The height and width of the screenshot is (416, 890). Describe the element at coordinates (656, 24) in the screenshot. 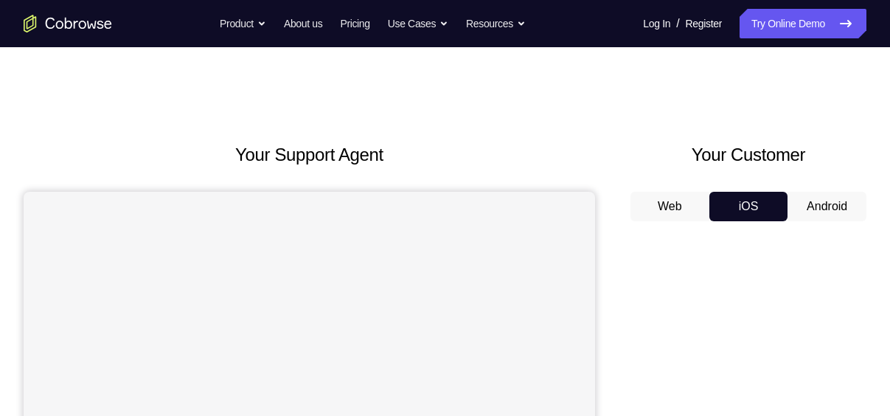

I see `a: Log In` at that location.